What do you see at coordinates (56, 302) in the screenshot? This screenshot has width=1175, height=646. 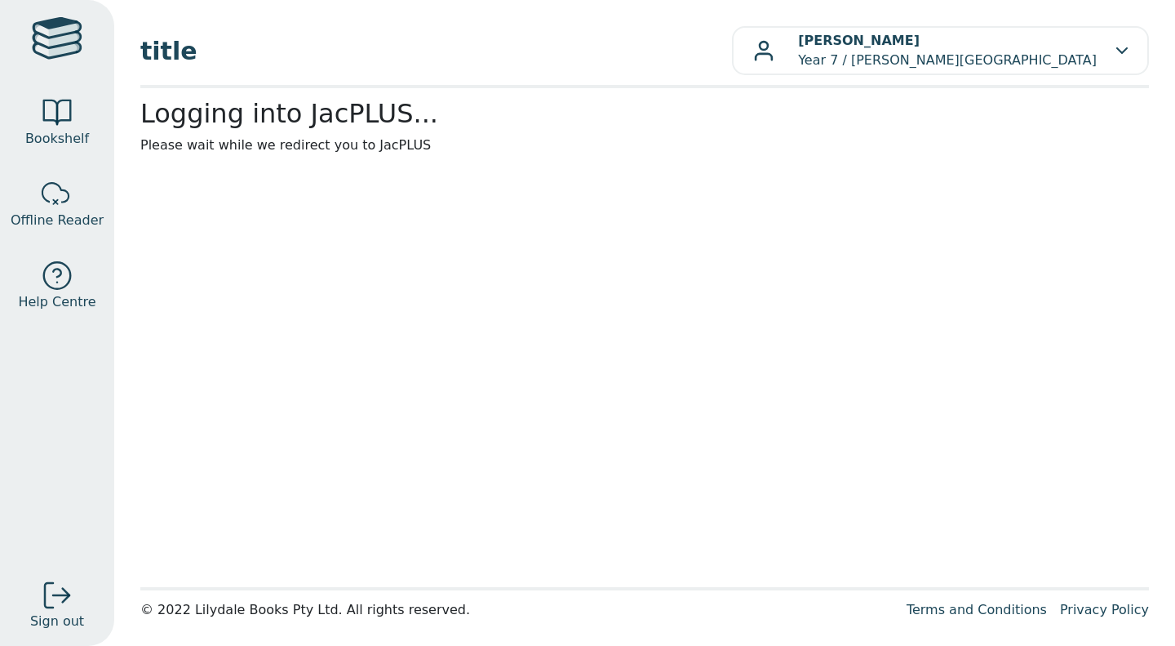 I see `span: Help Centre` at bounding box center [56, 302].